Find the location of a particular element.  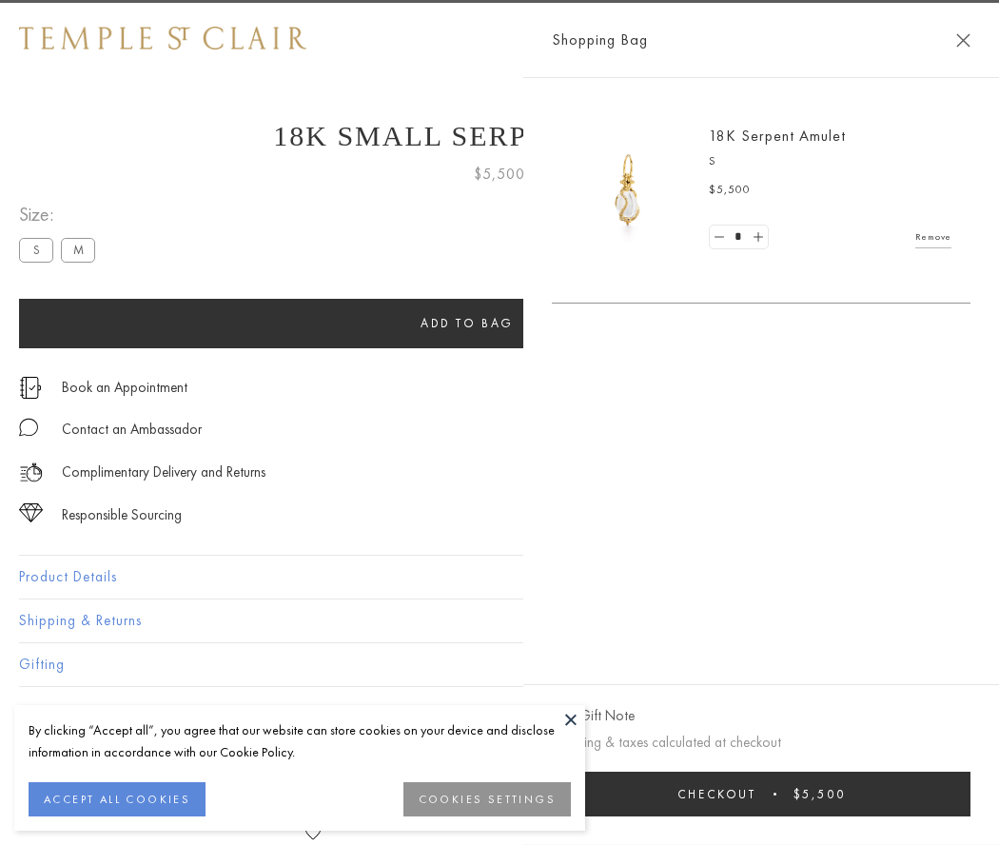

label: M is located at coordinates (78, 249).